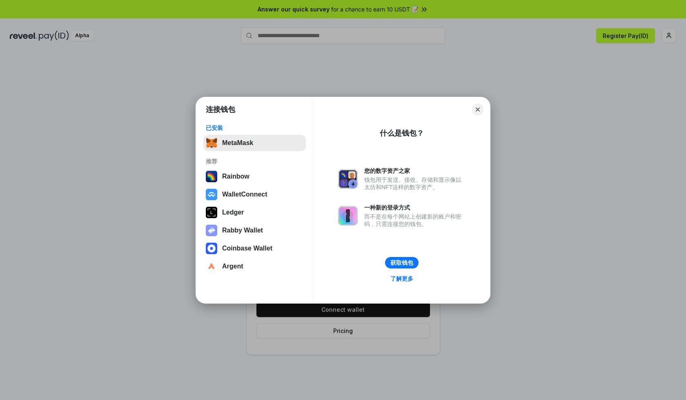  What do you see at coordinates (415, 220) in the screenshot?
I see `div: 而不是在每个网站上创建新的账户和密码，只需连接您的钱包。` at bounding box center [415, 220].